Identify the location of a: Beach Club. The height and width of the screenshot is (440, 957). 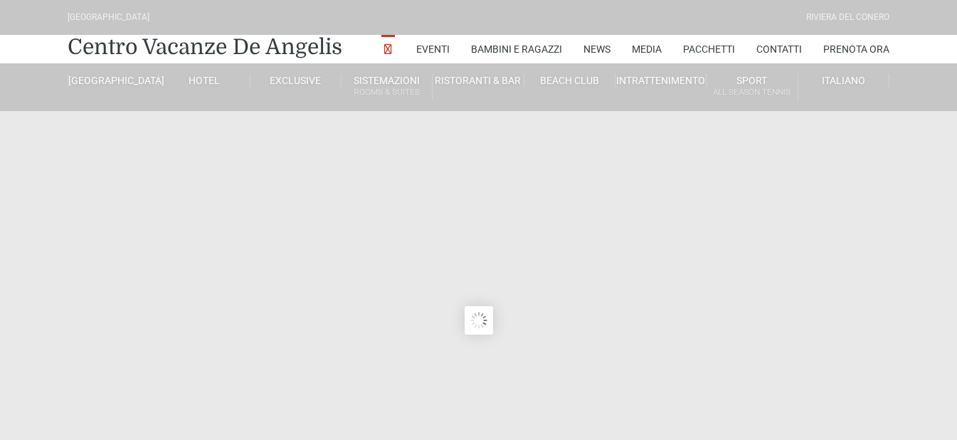
(570, 80).